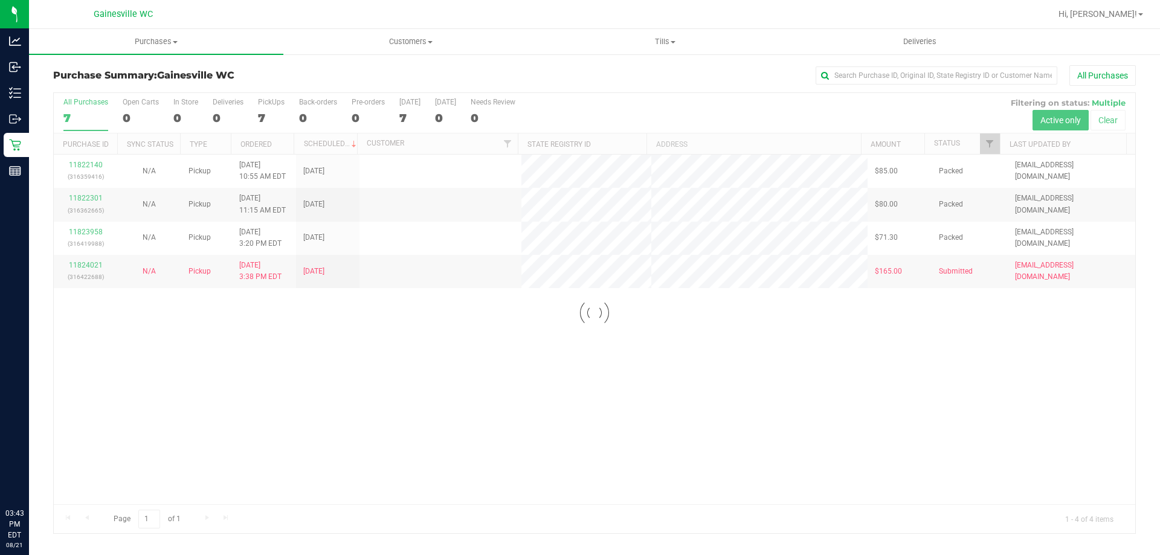 The image size is (1160, 555). What do you see at coordinates (15, 145) in the screenshot?
I see `inline-svg: Retail` at bounding box center [15, 145].